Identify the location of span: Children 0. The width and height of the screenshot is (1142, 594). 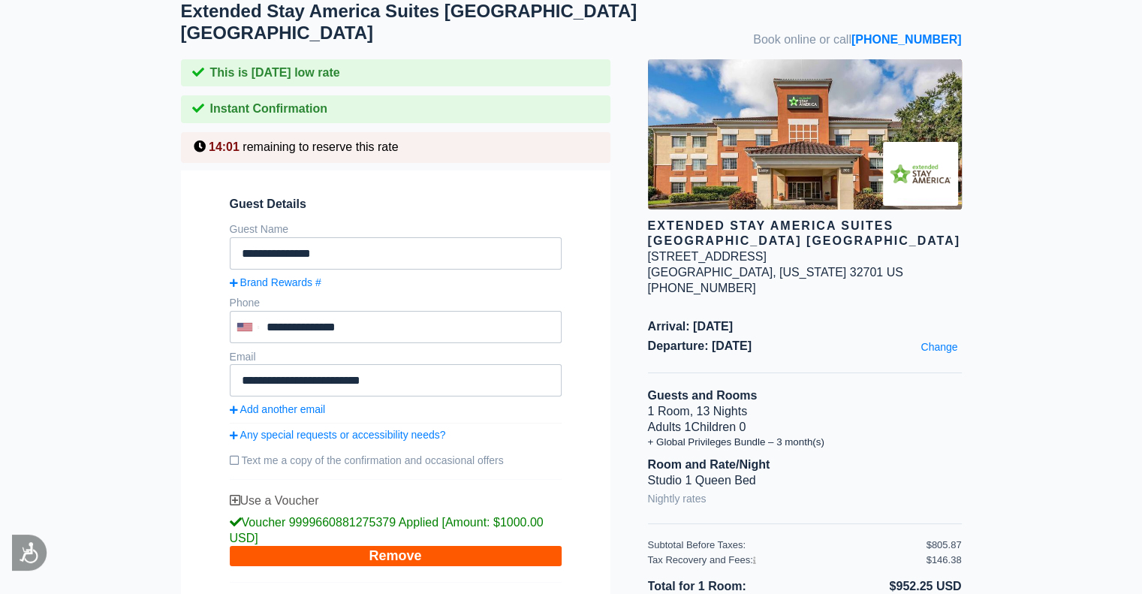
(718, 426).